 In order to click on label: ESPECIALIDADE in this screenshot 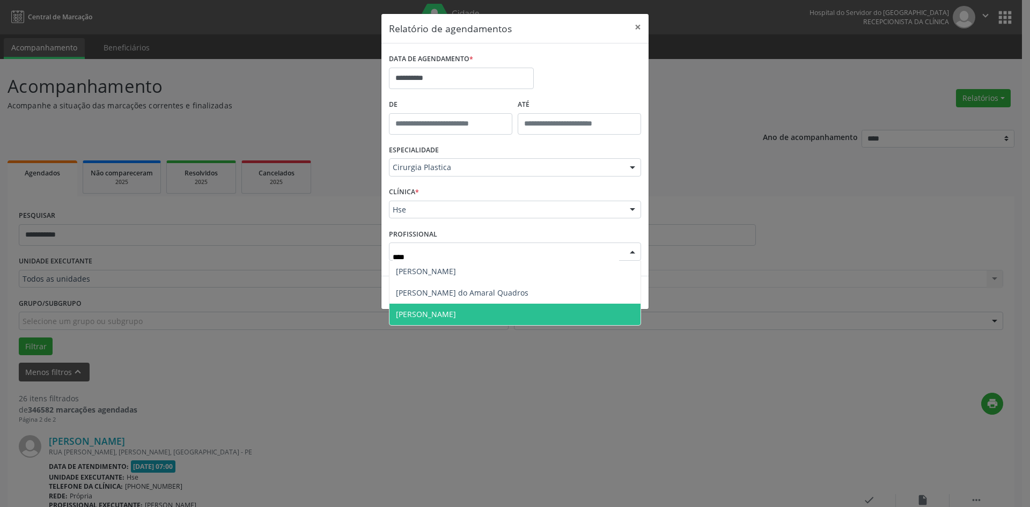, I will do `click(414, 150)`.